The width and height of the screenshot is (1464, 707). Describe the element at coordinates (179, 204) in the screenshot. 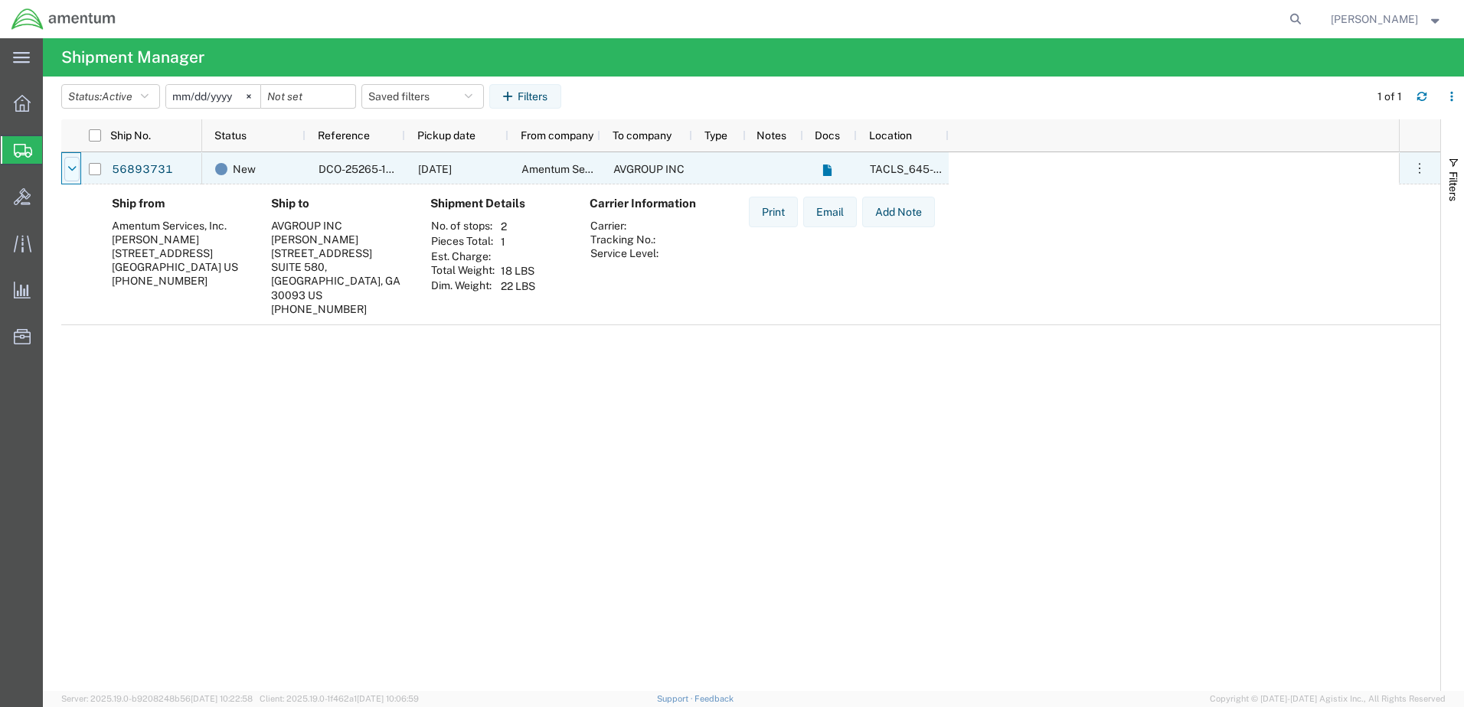

I see `h4: Ship from` at that location.